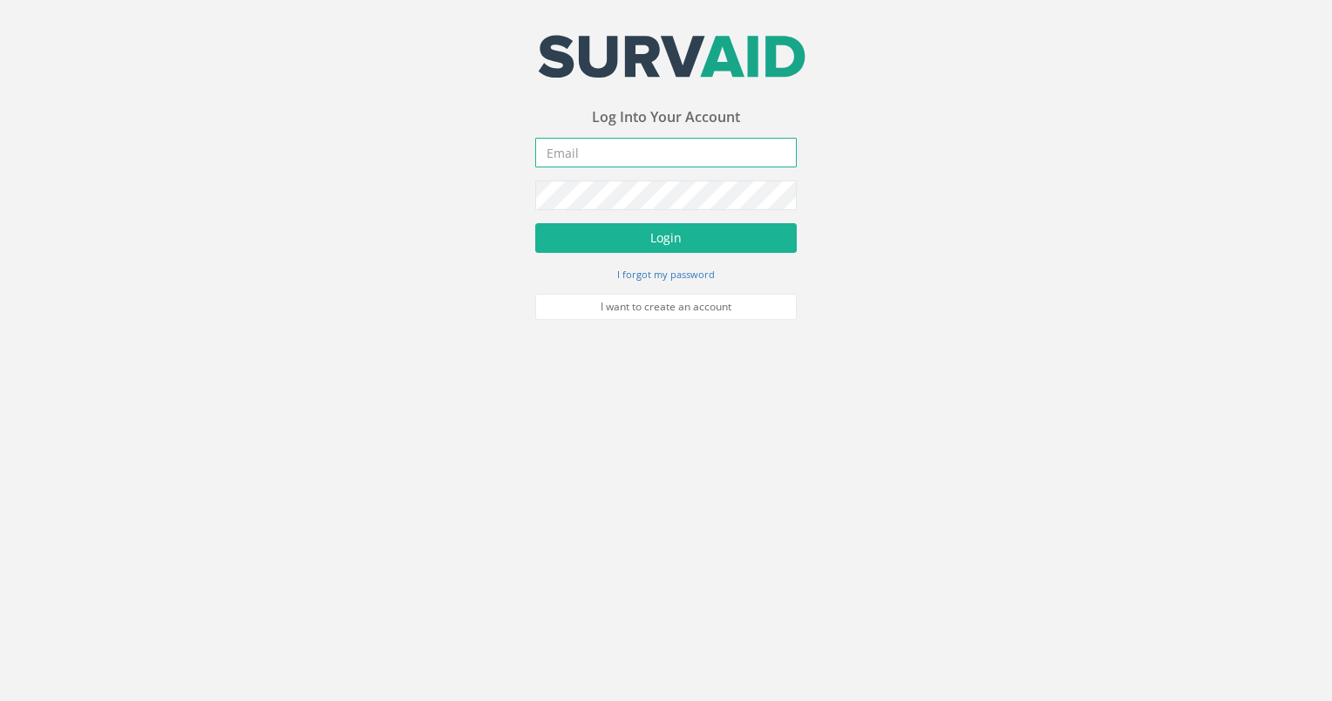  What do you see at coordinates (666, 153) in the screenshot?
I see `input: Email` at bounding box center [666, 153].